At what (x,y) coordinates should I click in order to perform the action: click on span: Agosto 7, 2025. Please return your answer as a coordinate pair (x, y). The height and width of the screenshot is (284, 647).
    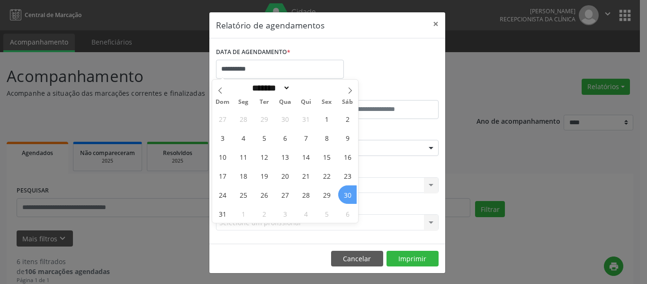
    Looking at the image, I should click on (306, 137).